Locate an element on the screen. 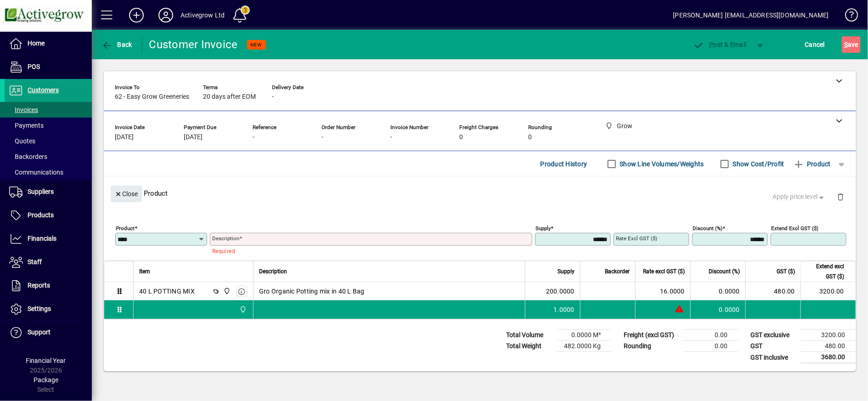 This screenshot has height=401, width=868. span: Rate excl GST ($) is located at coordinates (664, 271).